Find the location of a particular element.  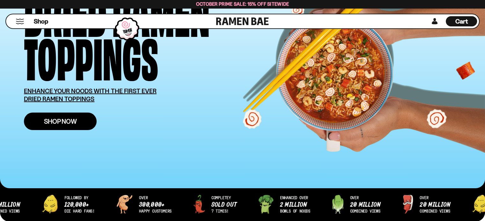

div: Toppings is located at coordinates (91, 56).